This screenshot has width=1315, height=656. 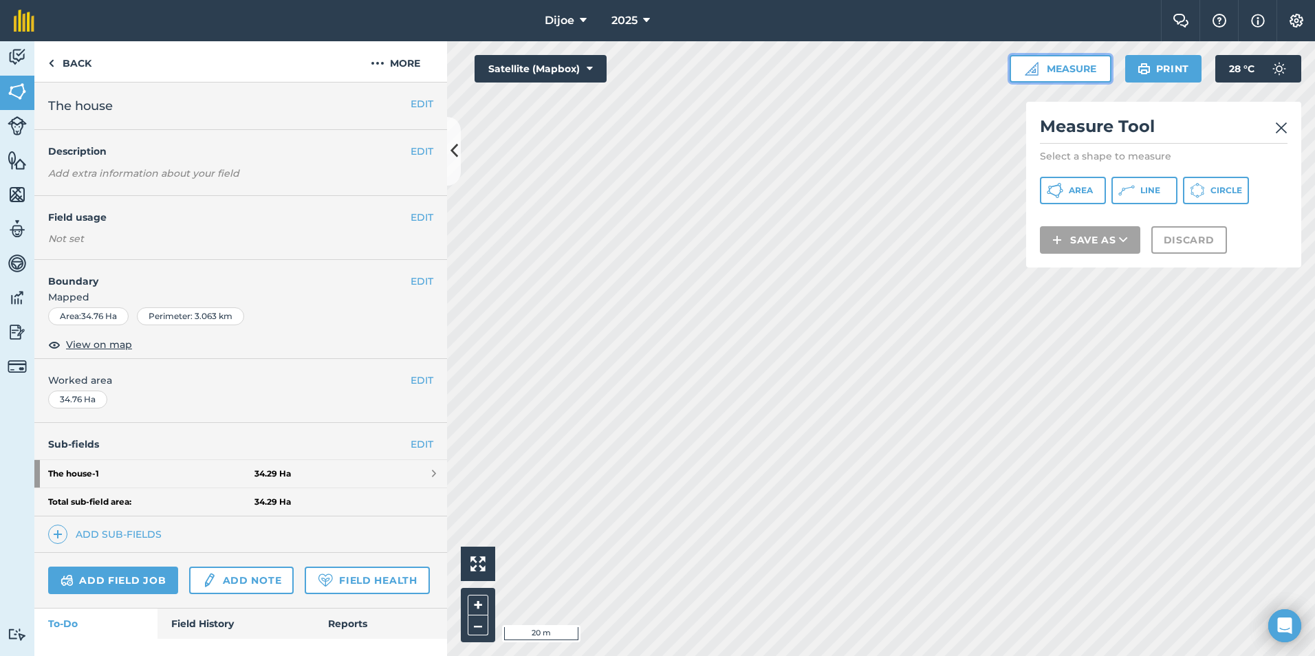 I want to click on img: A question mark icon, so click(x=1220, y=21).